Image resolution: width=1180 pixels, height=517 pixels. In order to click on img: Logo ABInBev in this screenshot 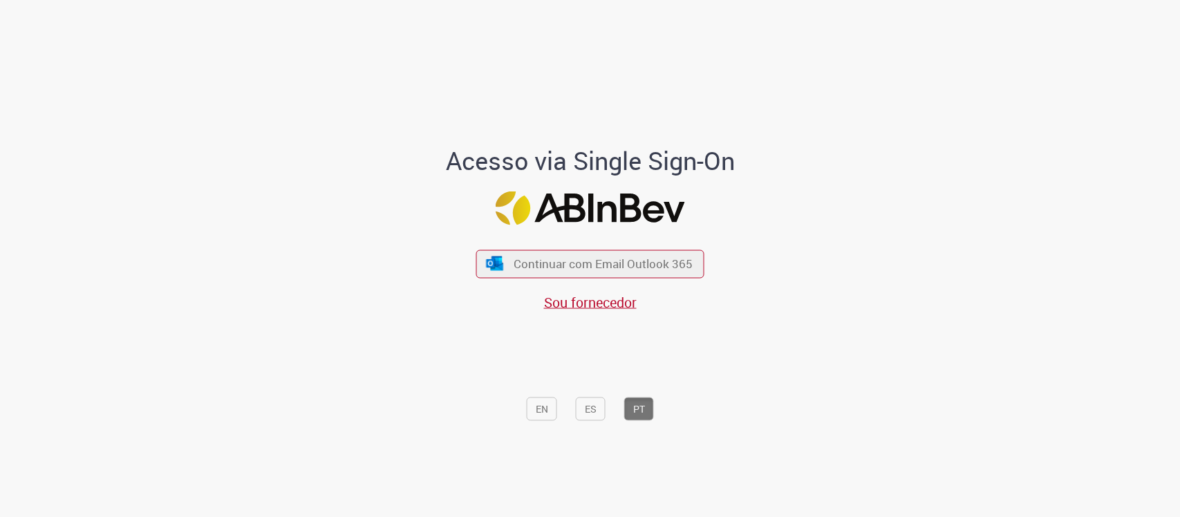, I will do `click(591, 207)`.